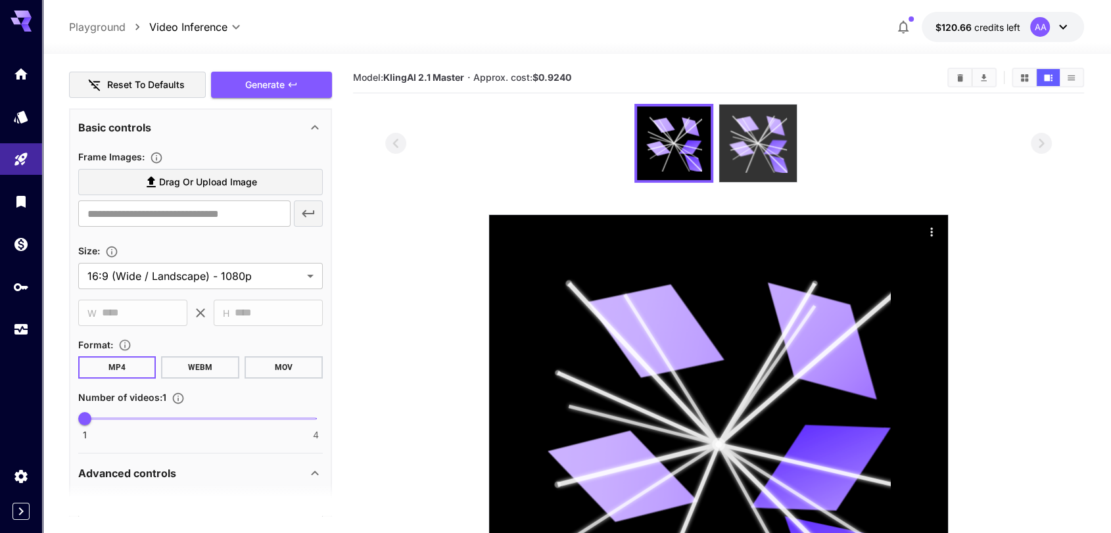 Image resolution: width=1111 pixels, height=533 pixels. Describe the element at coordinates (85, 435) in the screenshot. I see `span: 1` at that location.